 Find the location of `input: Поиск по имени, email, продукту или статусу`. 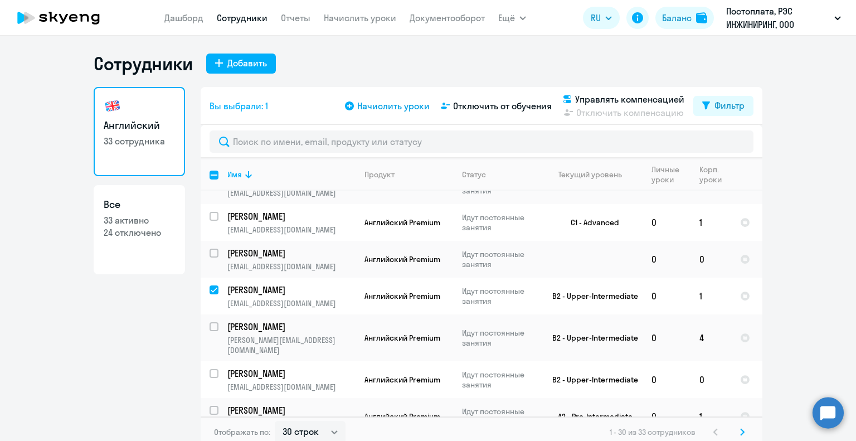

input: Поиск по имени, email, продукту или статусу is located at coordinates (482, 142).